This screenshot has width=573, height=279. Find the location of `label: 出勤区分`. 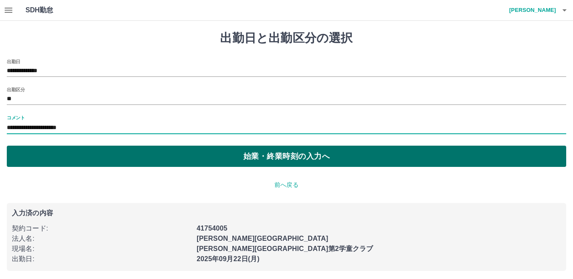

label: 出勤区分 is located at coordinates (16, 89).